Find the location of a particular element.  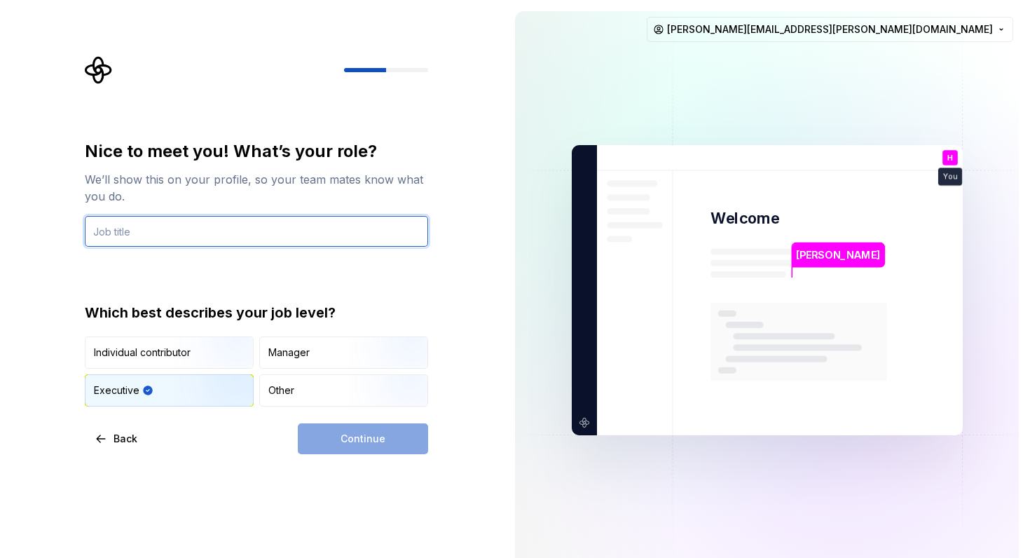

div: Executive is located at coordinates (116, 390).